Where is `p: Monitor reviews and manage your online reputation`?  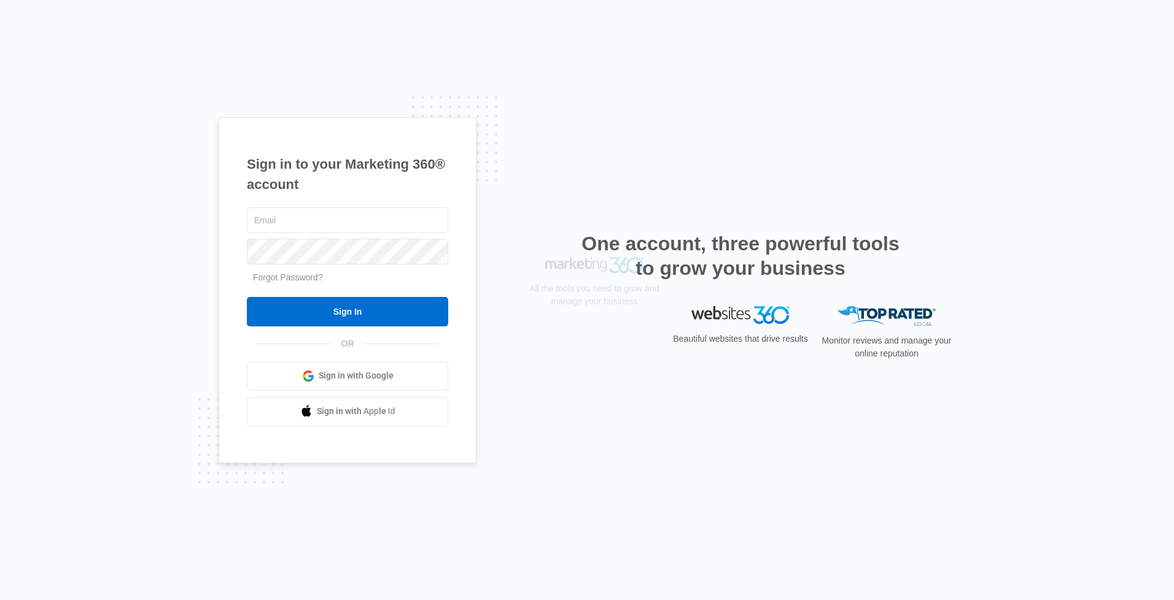
p: Monitor reviews and manage your online reputation is located at coordinates (886, 347).